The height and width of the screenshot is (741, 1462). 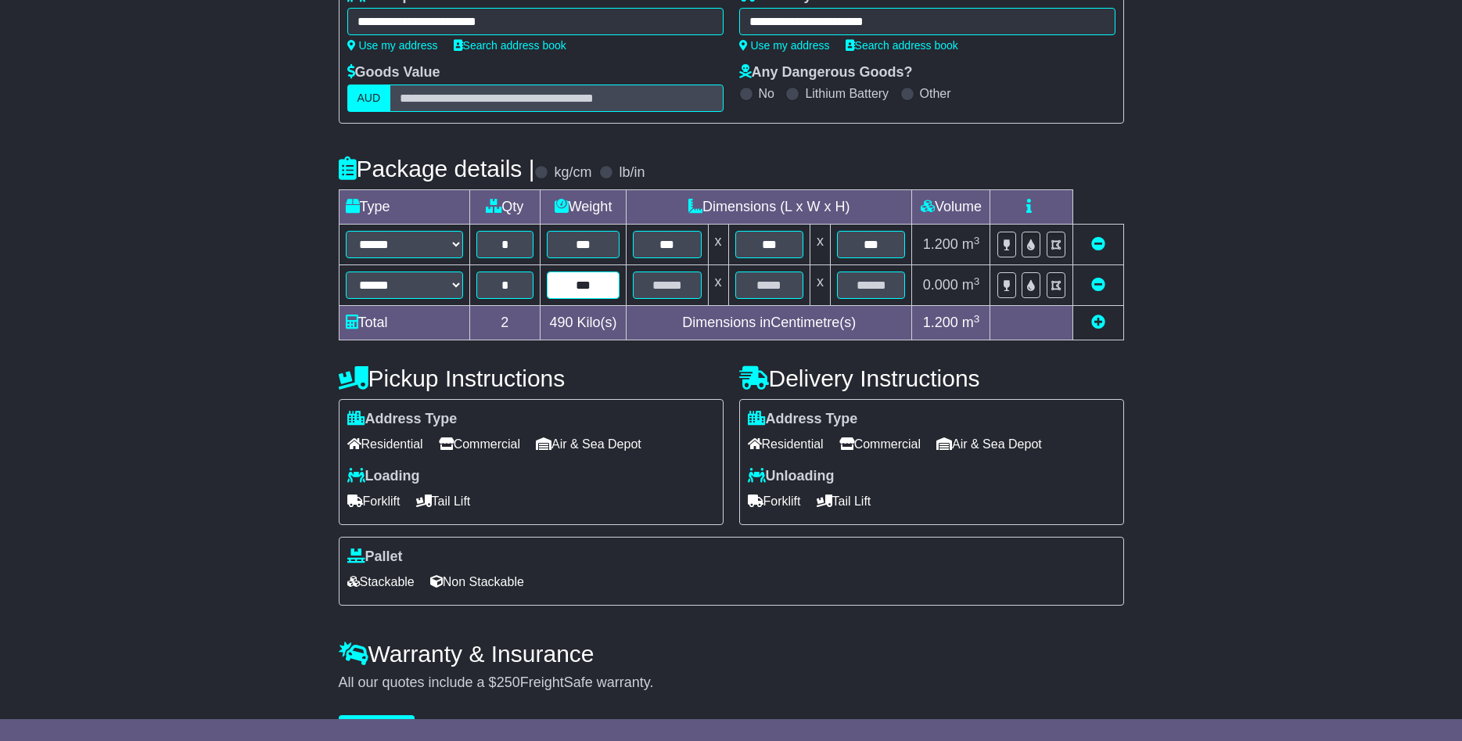 What do you see at coordinates (383, 476) in the screenshot?
I see `label: Loading` at bounding box center [383, 476].